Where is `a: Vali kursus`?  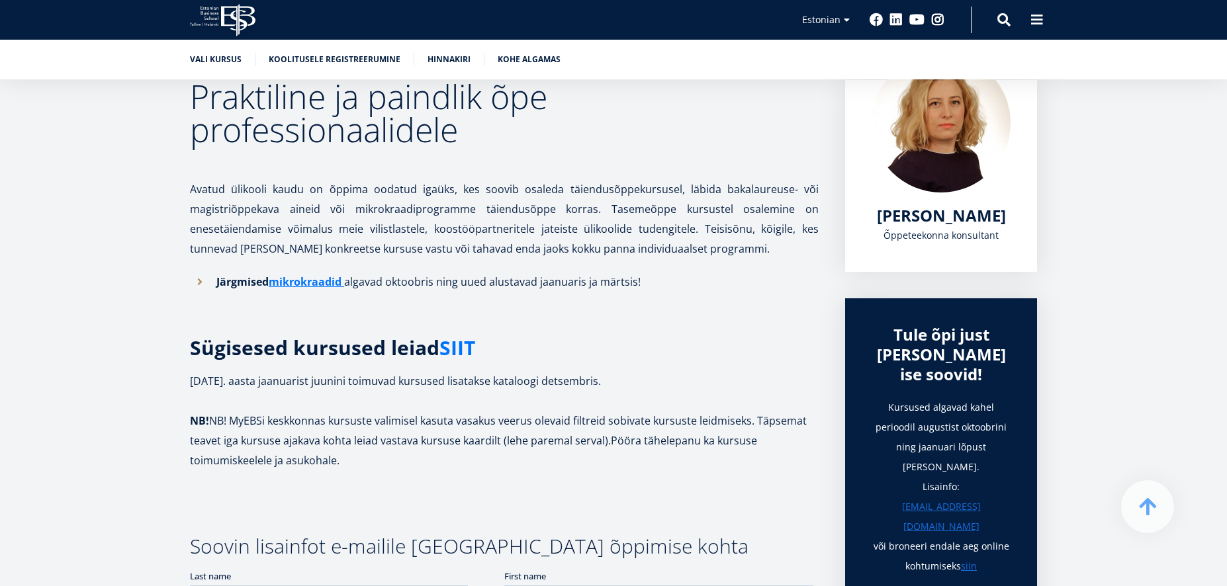 a: Vali kursus is located at coordinates (216, 60).